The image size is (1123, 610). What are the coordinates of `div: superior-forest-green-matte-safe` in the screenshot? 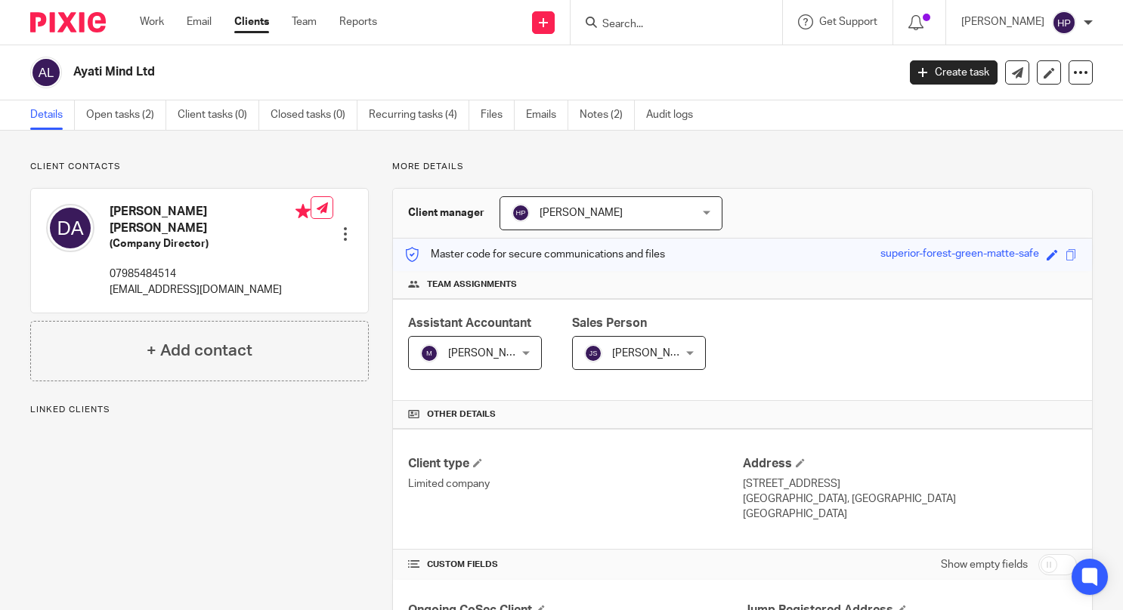 It's located at (959, 255).